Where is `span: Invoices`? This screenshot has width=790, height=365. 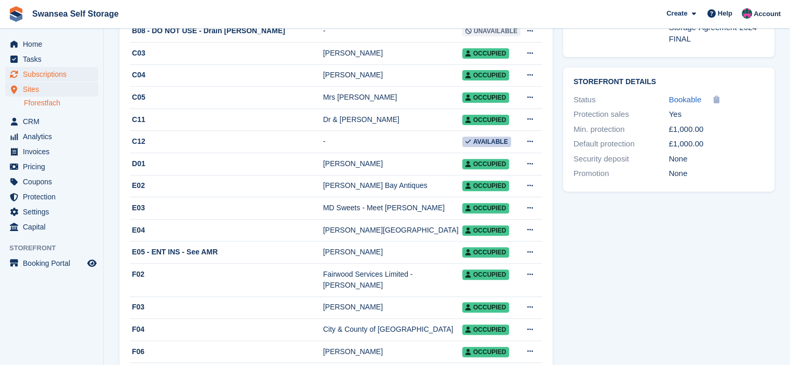
span: Invoices is located at coordinates (54, 152).